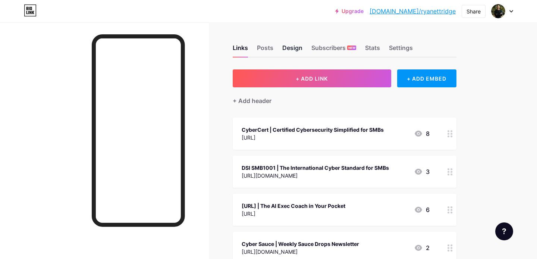 This screenshot has height=259, width=537. What do you see at coordinates (315, 168) in the screenshot?
I see `div: DSI SMB1001 | The International Cyber Standard for SMBs` at bounding box center [315, 168].